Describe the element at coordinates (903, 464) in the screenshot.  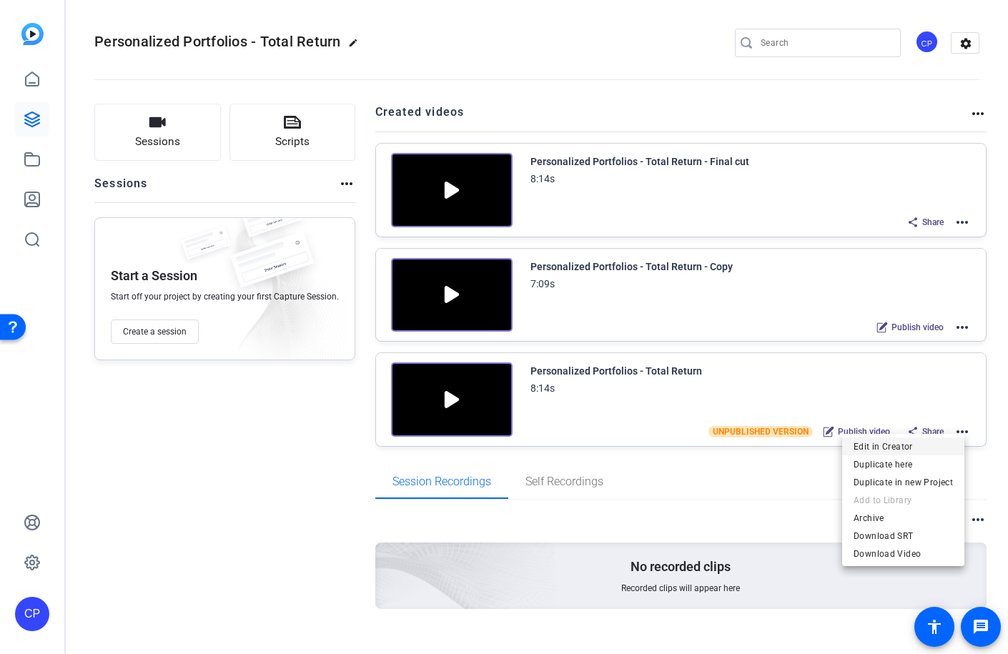
I see `span: Duplicate here` at that location.